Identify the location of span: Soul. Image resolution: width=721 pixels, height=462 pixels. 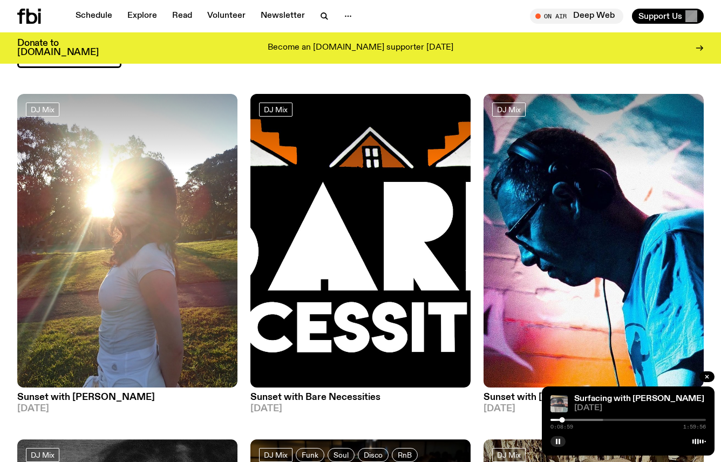
(341, 454).